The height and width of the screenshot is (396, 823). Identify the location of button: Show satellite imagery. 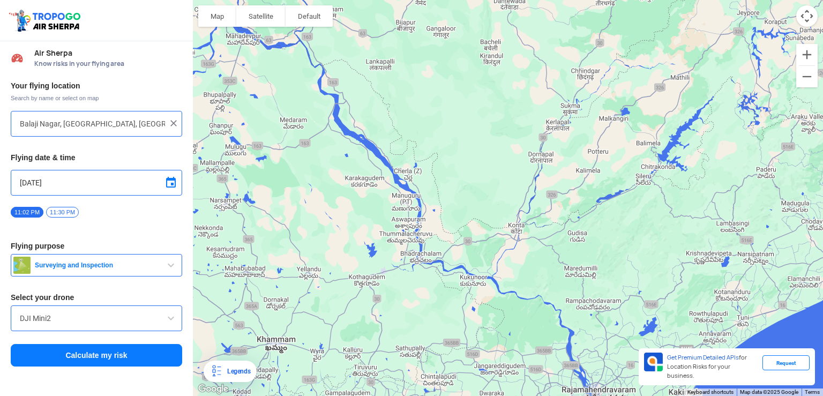
(261, 16).